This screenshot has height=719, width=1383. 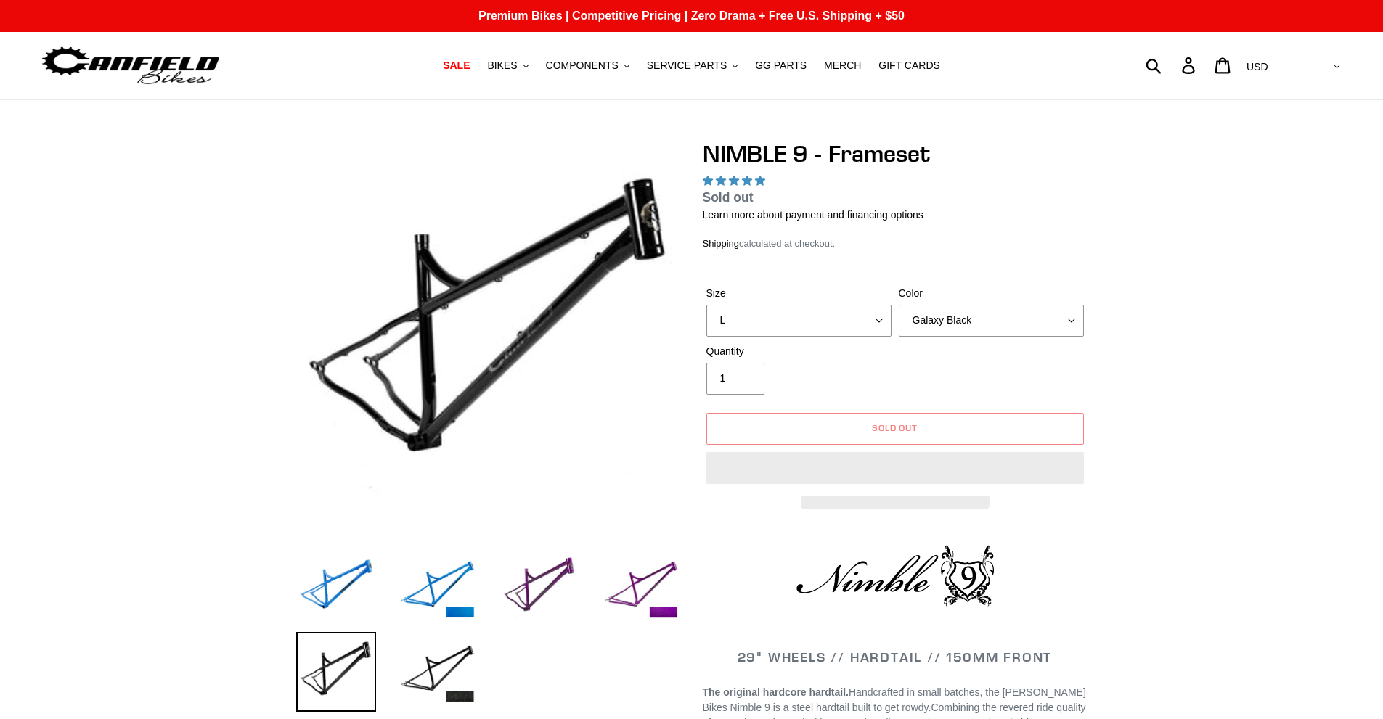 What do you see at coordinates (813, 215) in the screenshot?
I see `a: Learn more about payment and financing options` at bounding box center [813, 215].